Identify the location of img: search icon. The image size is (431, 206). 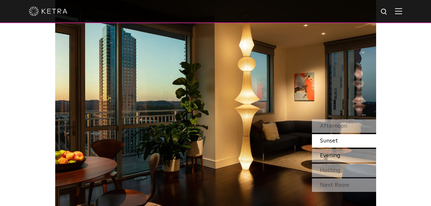
(384, 12).